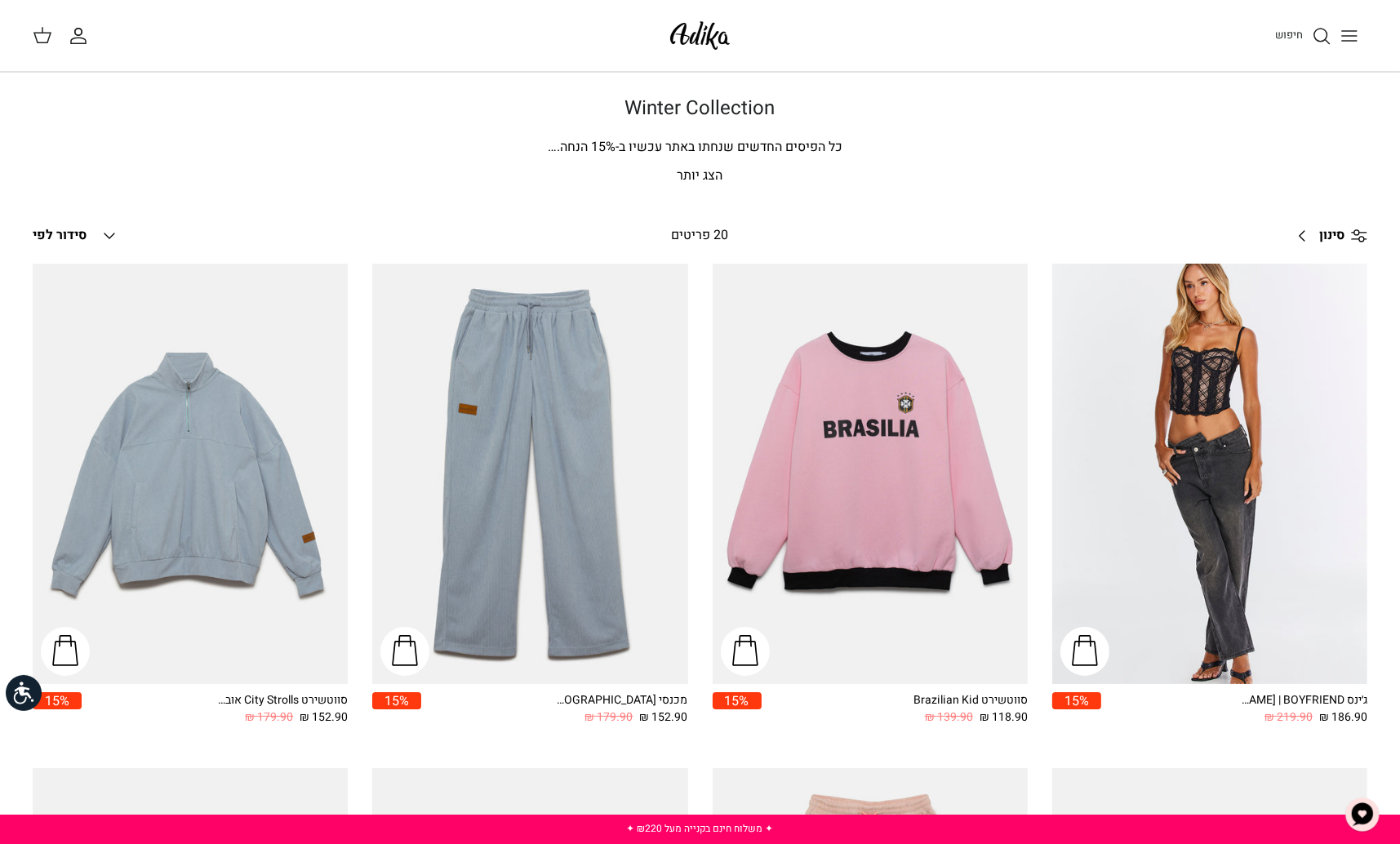 The height and width of the screenshot is (844, 1400). Describe the element at coordinates (60, 235) in the screenshot. I see `span: סידור לפי` at that location.